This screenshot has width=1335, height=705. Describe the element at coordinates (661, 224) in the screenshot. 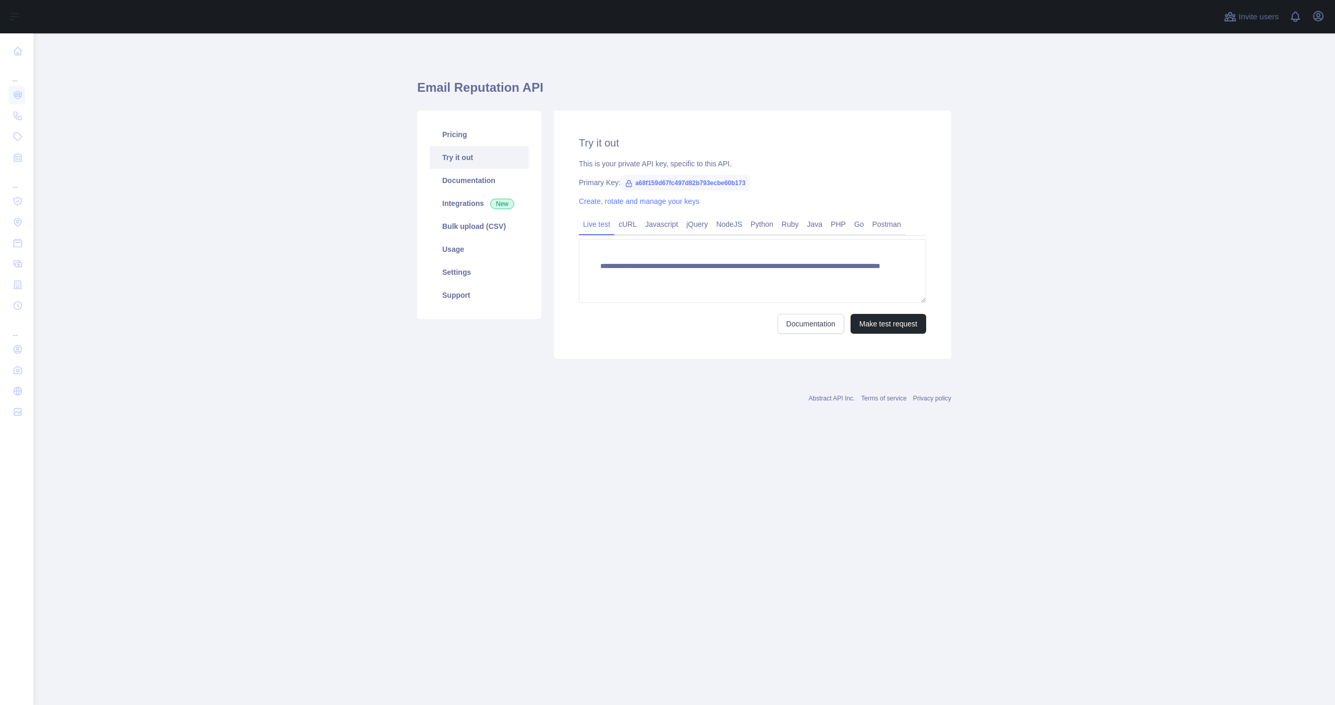

I see `a: Javascript` at that location.